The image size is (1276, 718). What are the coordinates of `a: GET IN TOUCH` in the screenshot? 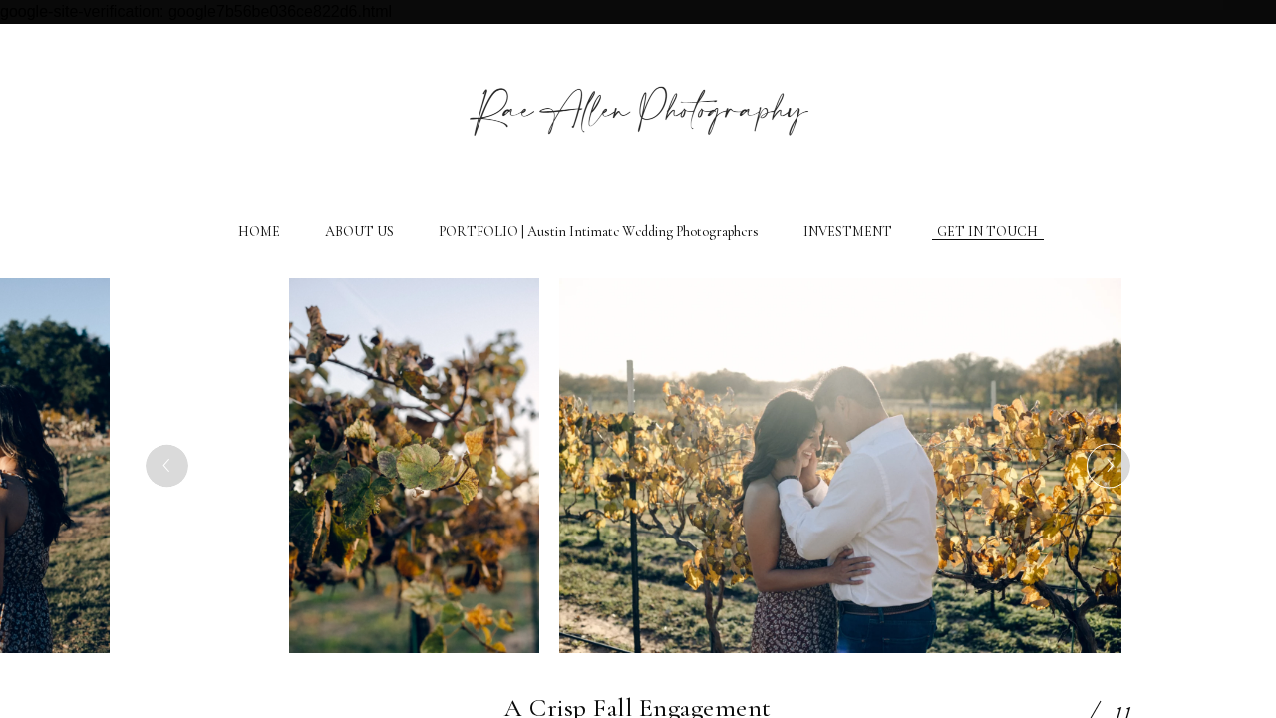 It's located at (987, 231).